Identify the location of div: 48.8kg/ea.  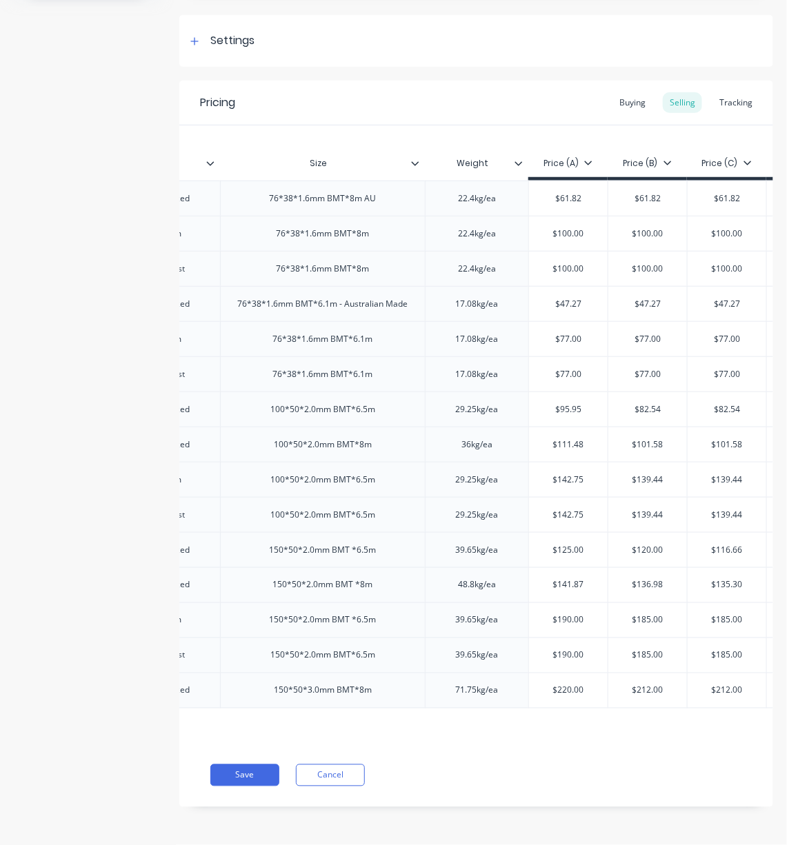
(477, 585).